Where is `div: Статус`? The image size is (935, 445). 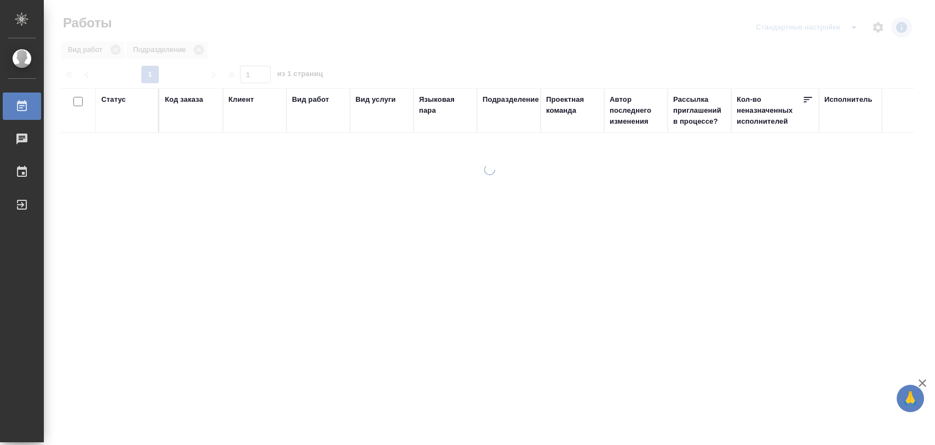
div: Статус is located at coordinates (113, 100).